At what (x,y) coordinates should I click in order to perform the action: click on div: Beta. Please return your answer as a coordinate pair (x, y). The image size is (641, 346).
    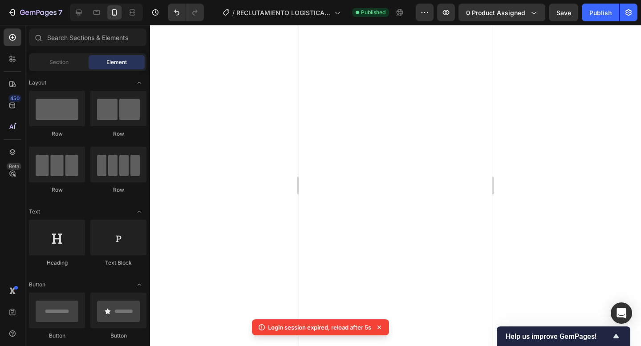
    Looking at the image, I should click on (14, 166).